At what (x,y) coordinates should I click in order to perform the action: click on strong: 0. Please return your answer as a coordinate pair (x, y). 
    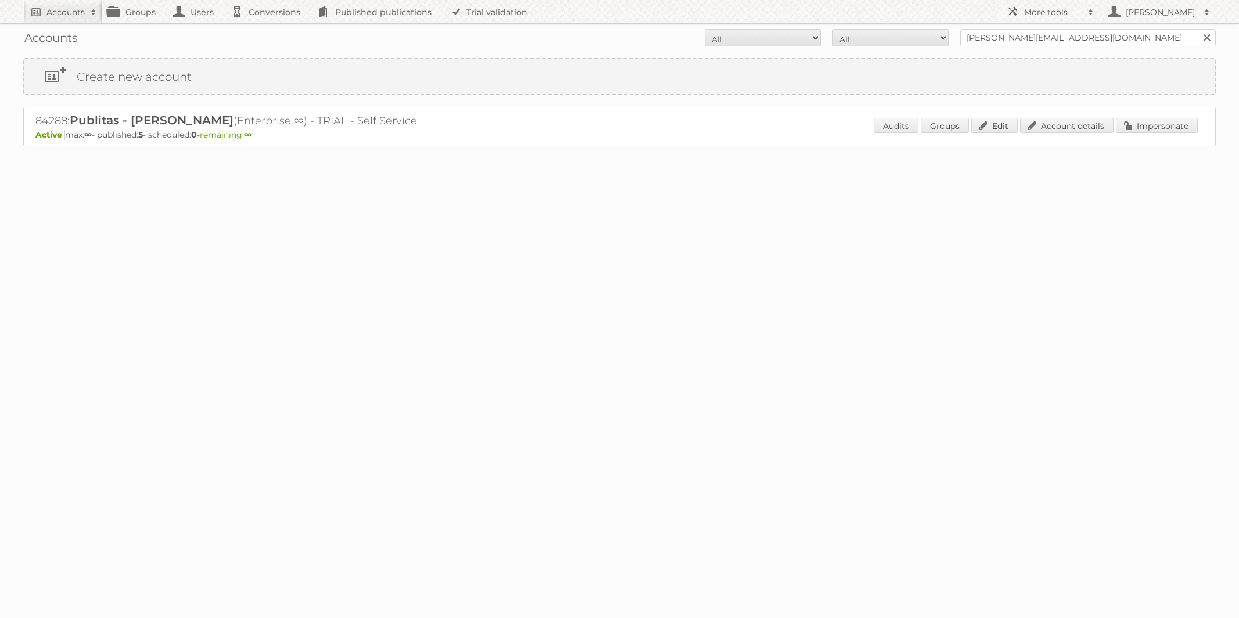
    Looking at the image, I should click on (194, 135).